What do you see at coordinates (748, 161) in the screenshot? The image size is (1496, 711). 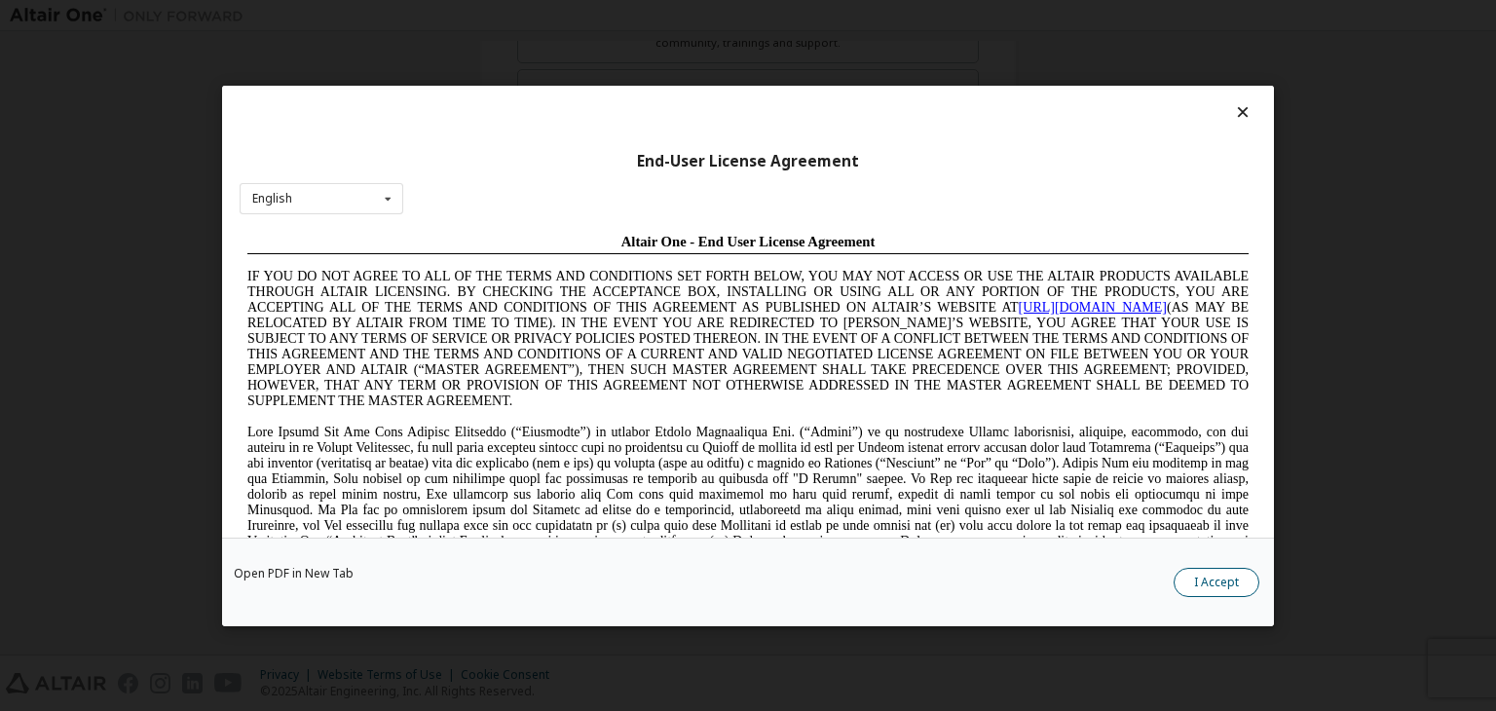 I see `div: End-User License Agreement` at bounding box center [748, 161].